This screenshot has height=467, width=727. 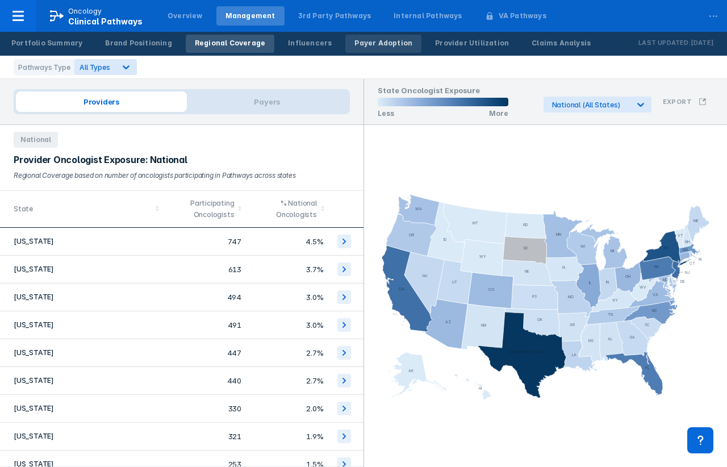 I want to click on a: Claims Analysis, so click(x=561, y=44).